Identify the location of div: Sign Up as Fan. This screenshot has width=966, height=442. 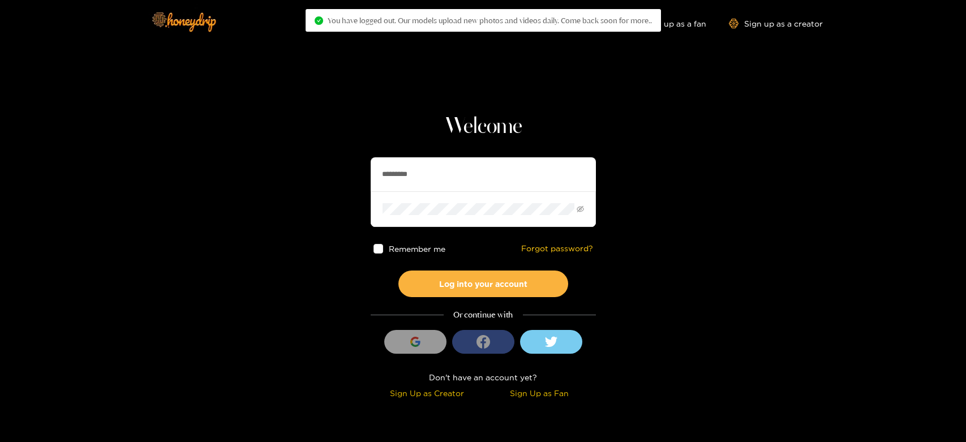
(539, 393).